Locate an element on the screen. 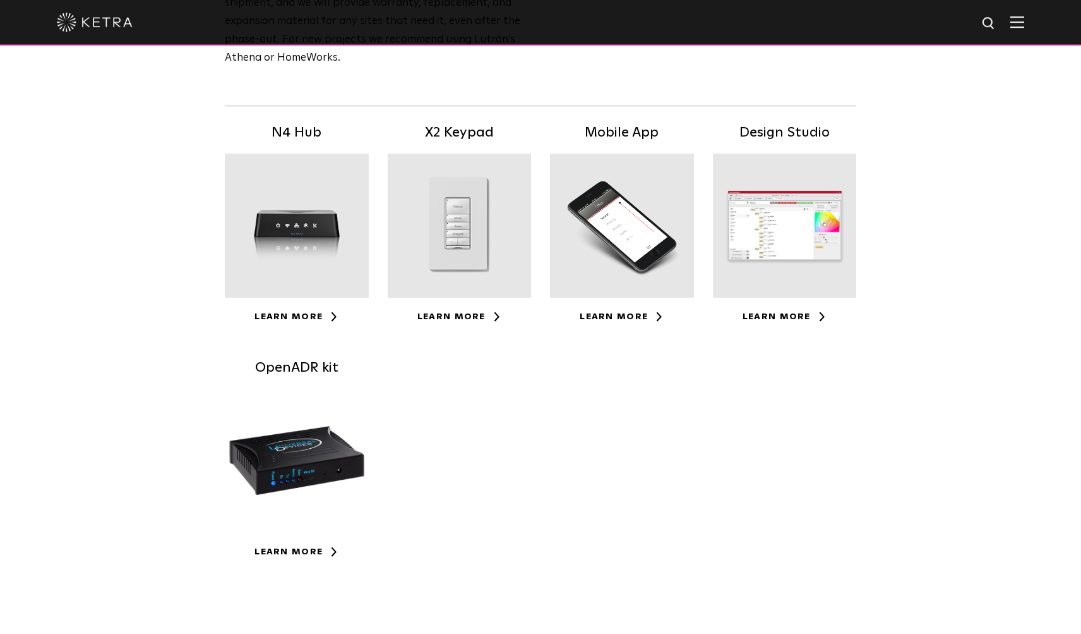 The image size is (1081, 634). img: search icon is located at coordinates (989, 23).